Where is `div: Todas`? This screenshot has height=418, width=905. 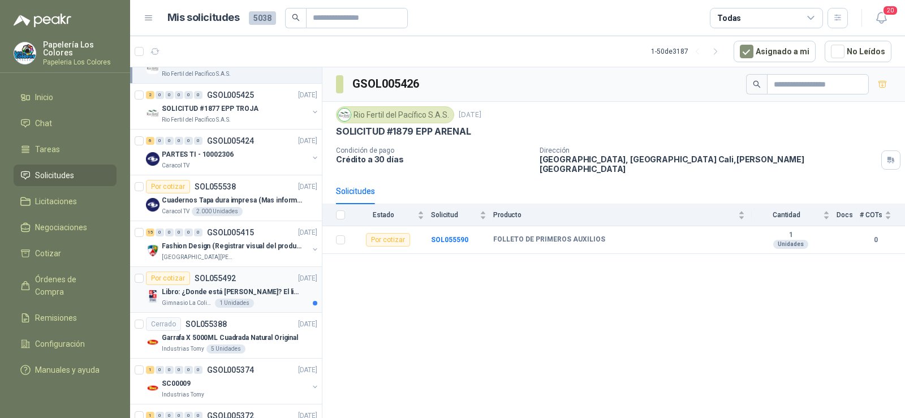
div: Todas is located at coordinates (729, 18).